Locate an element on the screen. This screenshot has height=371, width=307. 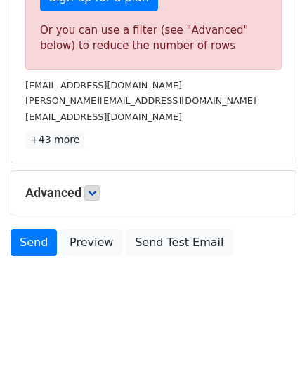
div: Or you can use a filter (see "Advanced" below) to reduce the number of rows is located at coordinates (153, 38).